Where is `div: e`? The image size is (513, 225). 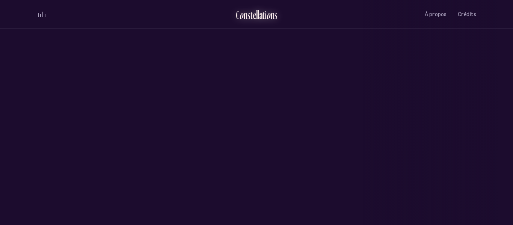
div: e is located at coordinates (254, 15).